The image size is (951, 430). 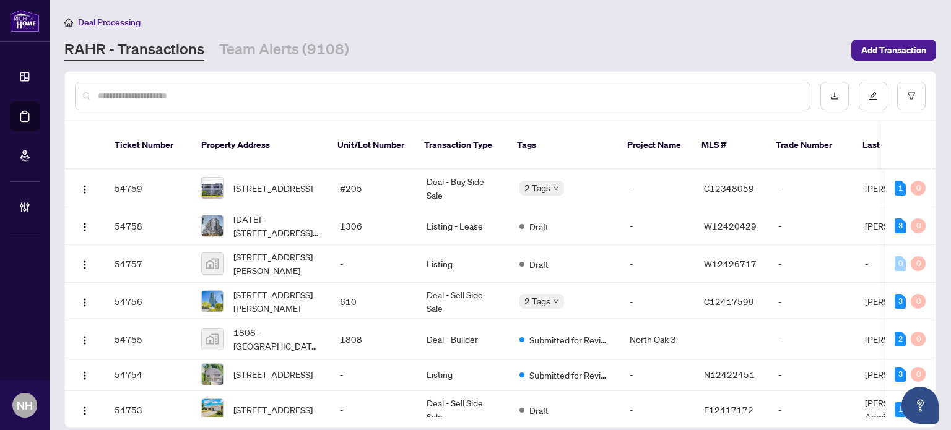 I want to click on span: Deal Processing, so click(x=109, y=22).